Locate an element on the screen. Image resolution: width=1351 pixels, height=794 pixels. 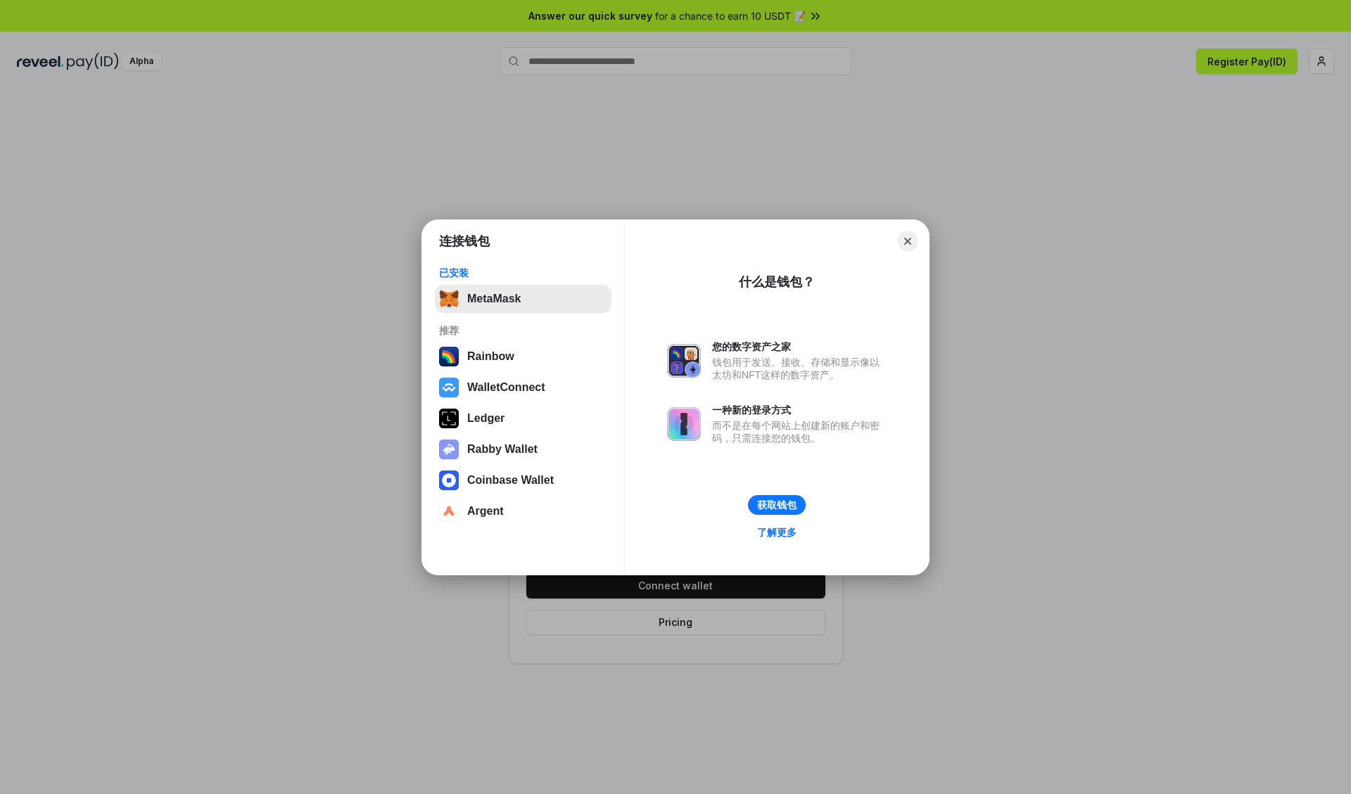
div: Rabby Wallet is located at coordinates (502, 450).